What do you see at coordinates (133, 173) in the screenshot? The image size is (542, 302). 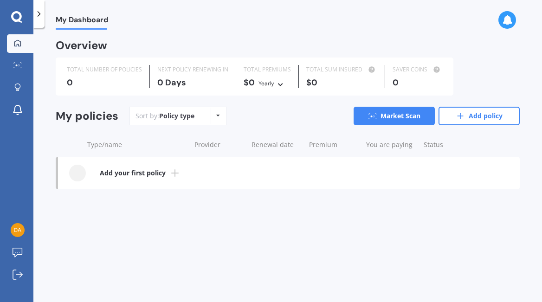 I see `b: Add your first policy` at bounding box center [133, 173].